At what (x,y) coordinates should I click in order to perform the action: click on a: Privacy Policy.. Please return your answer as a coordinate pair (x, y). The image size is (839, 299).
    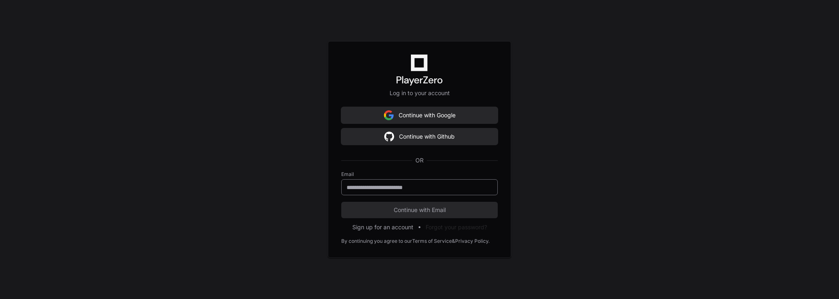
    Looking at the image, I should click on (472, 241).